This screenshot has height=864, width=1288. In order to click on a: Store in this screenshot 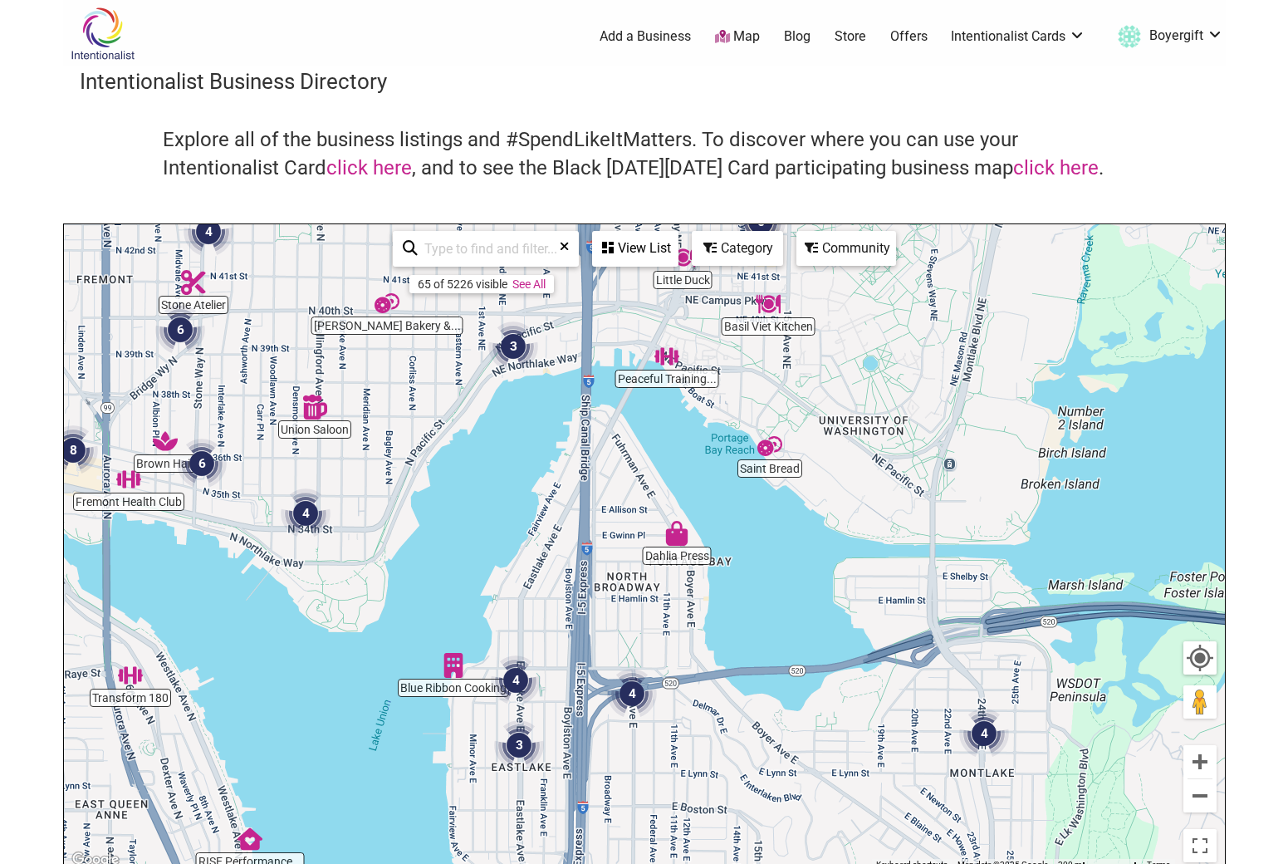, I will do `click(850, 37)`.